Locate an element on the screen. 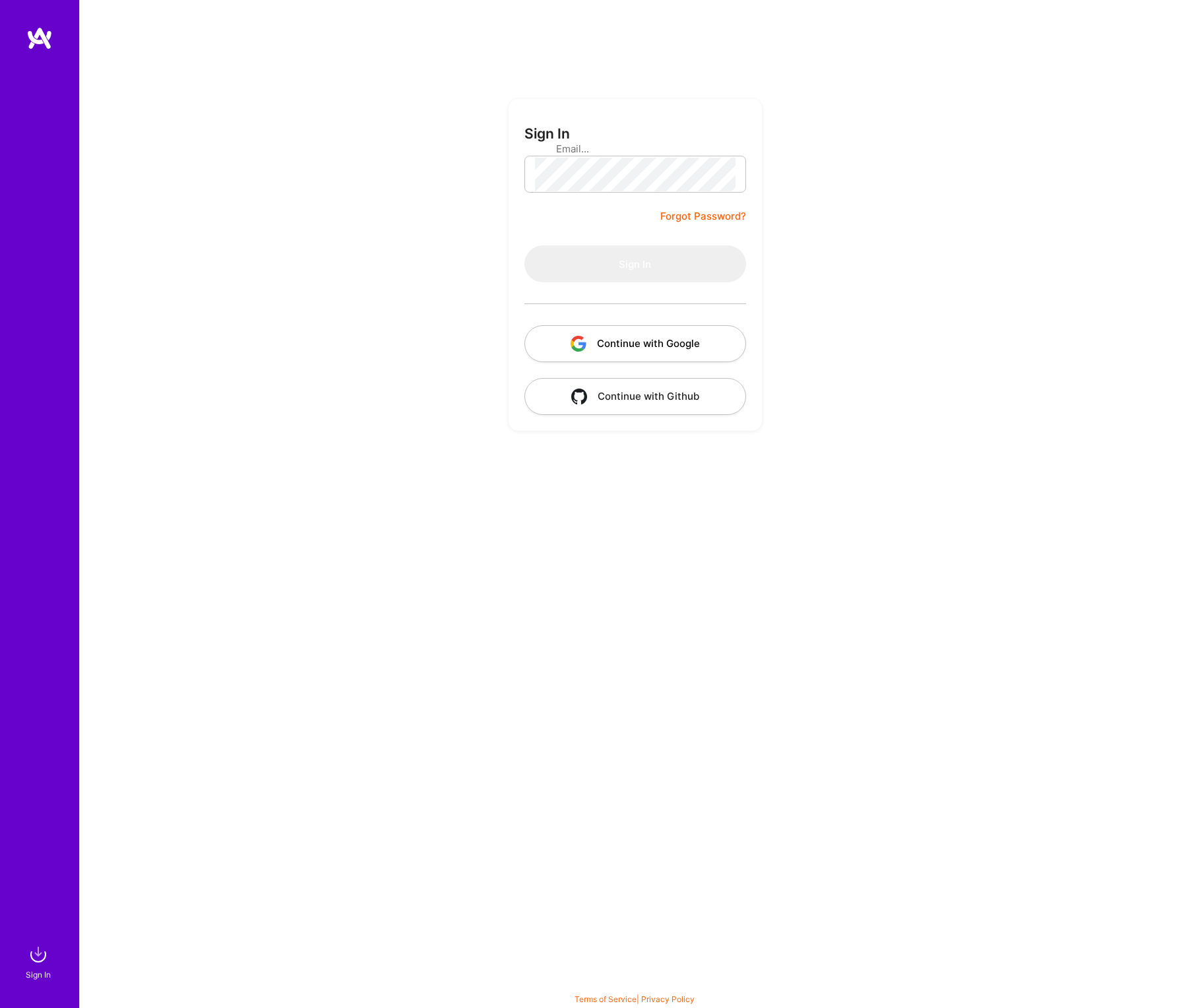 The width and height of the screenshot is (1190, 1008). button: Sign In is located at coordinates (635, 264).